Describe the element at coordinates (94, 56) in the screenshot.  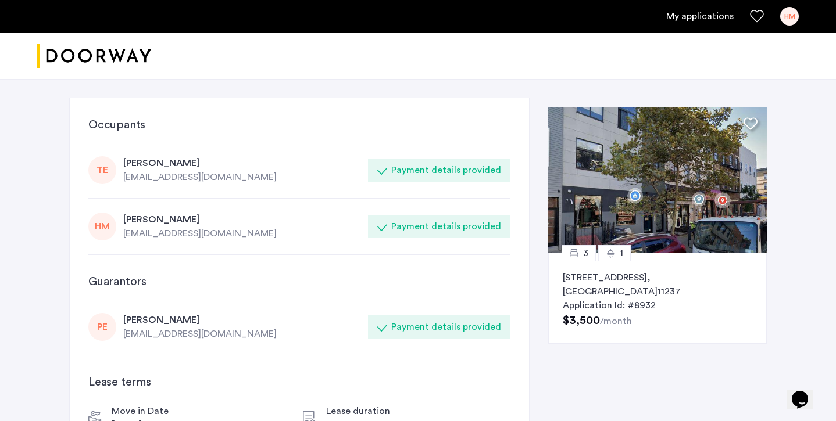
I see `a: Cazamio logo` at that location.